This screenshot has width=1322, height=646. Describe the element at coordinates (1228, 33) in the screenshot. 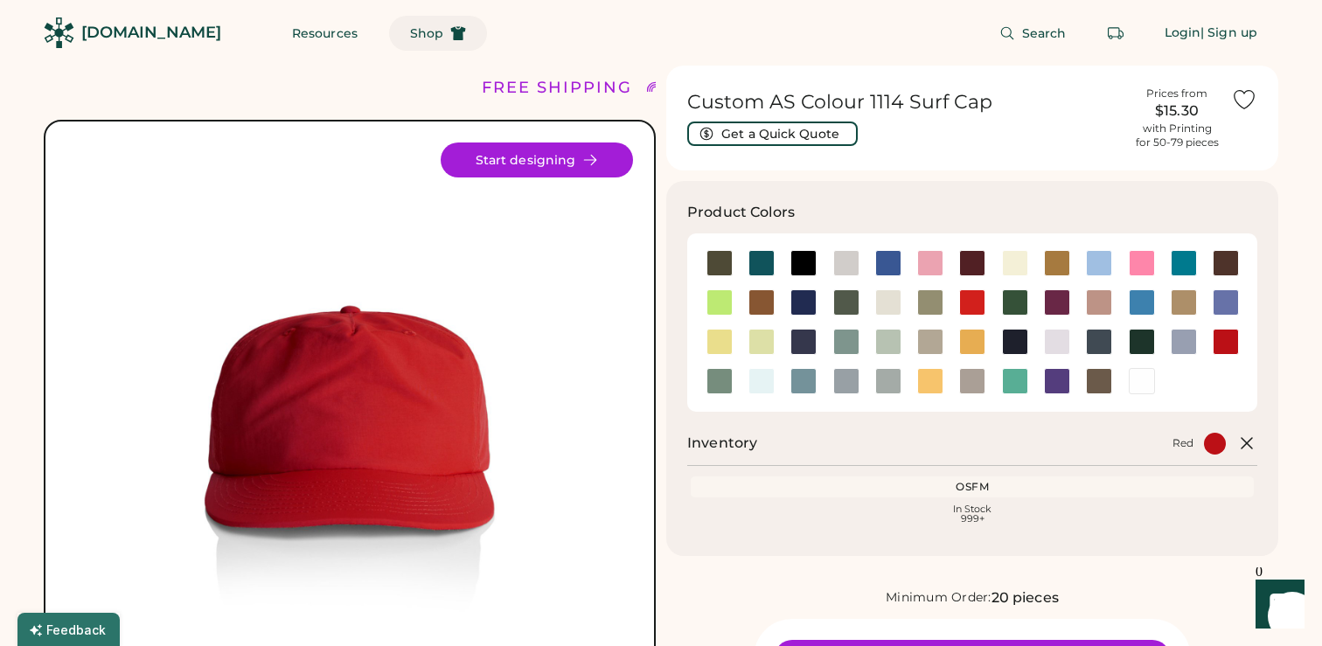

I see `div: | Sign up` at that location.